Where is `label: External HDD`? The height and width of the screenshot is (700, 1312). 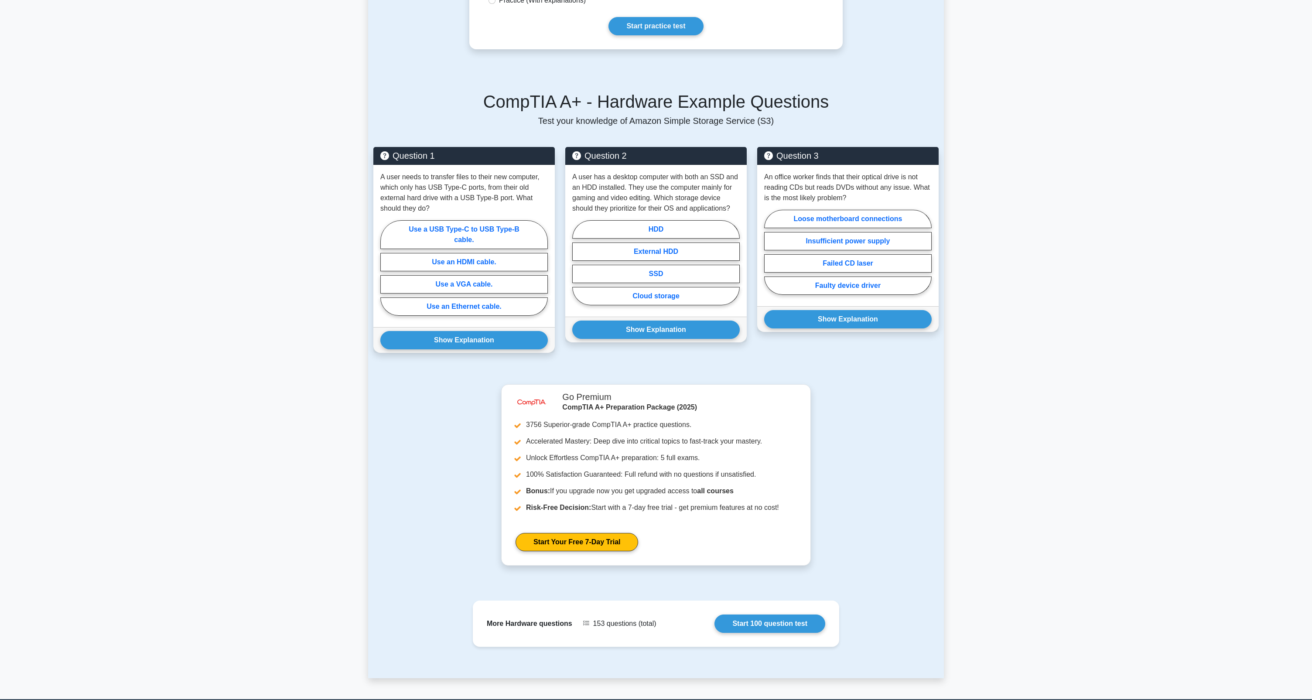 label: External HDD is located at coordinates (656, 252).